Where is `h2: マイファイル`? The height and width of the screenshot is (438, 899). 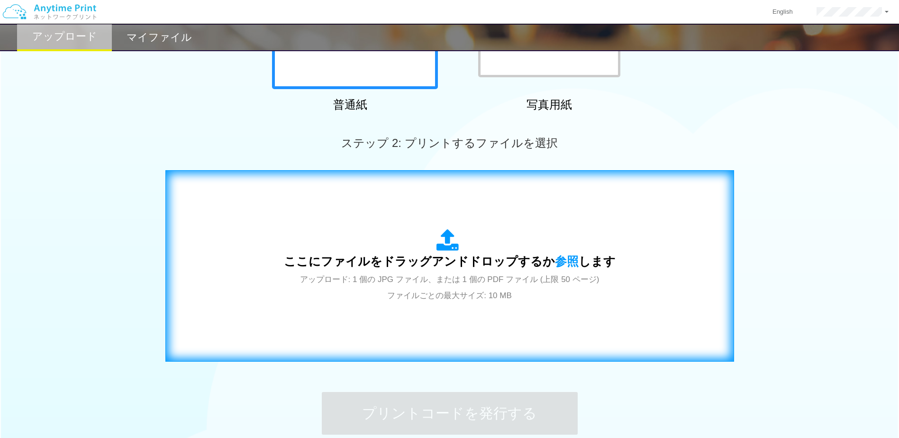 h2: マイファイル is located at coordinates (159, 37).